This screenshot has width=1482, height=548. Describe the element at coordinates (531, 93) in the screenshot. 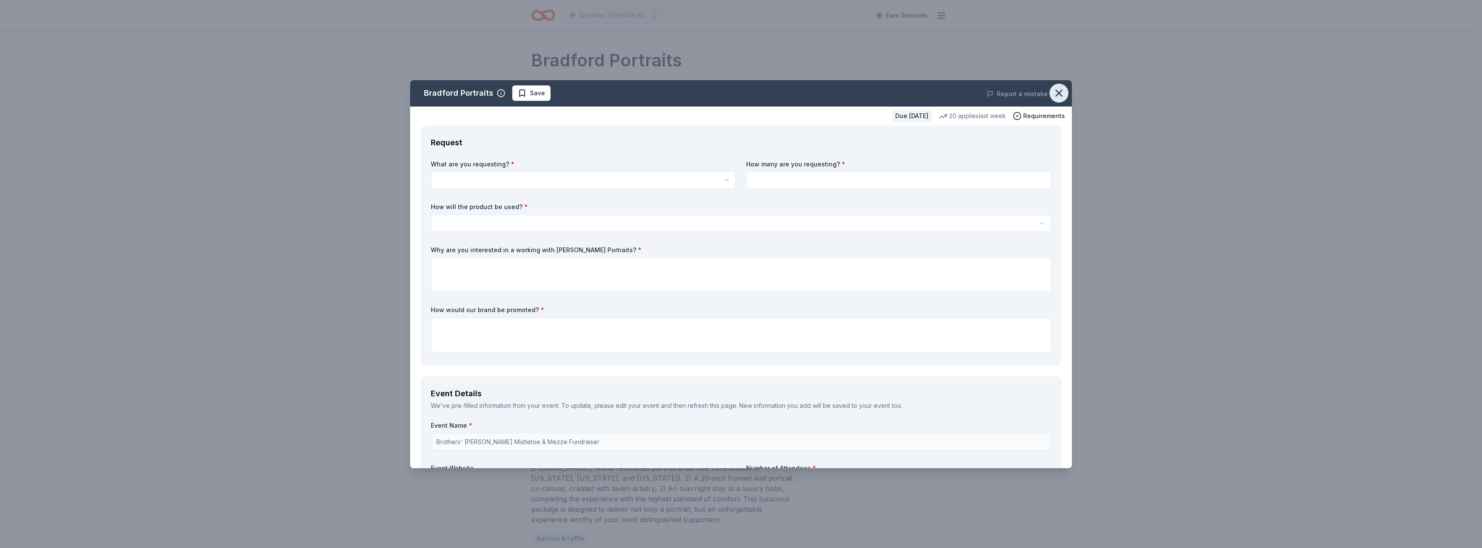

I see `button: Save` at that location.